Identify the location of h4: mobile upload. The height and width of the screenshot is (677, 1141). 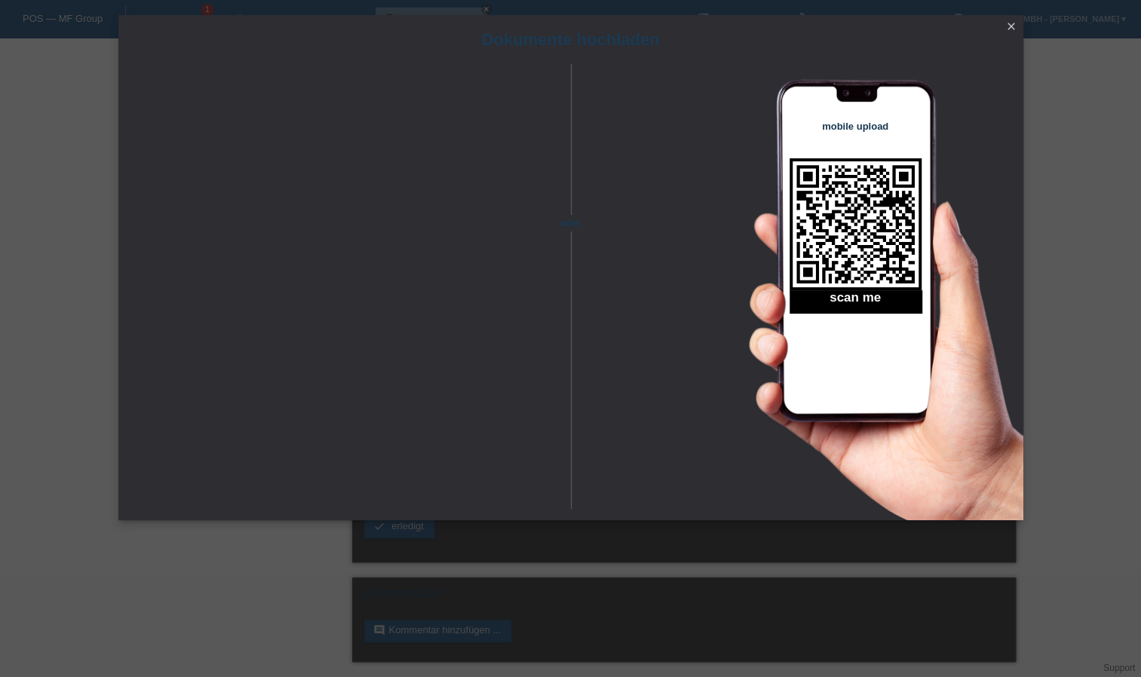
(856, 126).